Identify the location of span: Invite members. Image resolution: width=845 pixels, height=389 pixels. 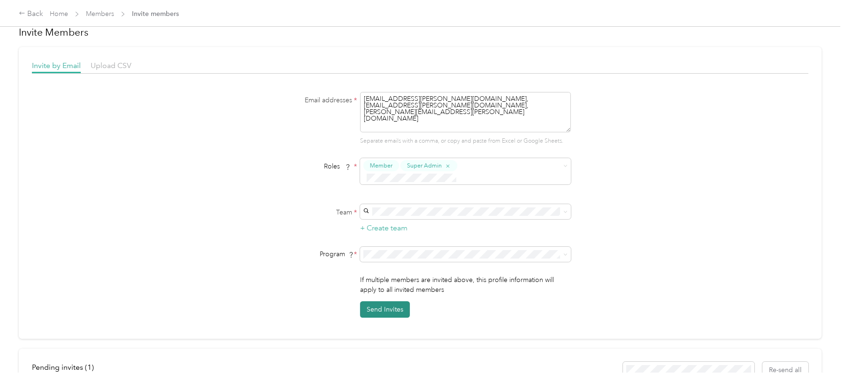
(155, 14).